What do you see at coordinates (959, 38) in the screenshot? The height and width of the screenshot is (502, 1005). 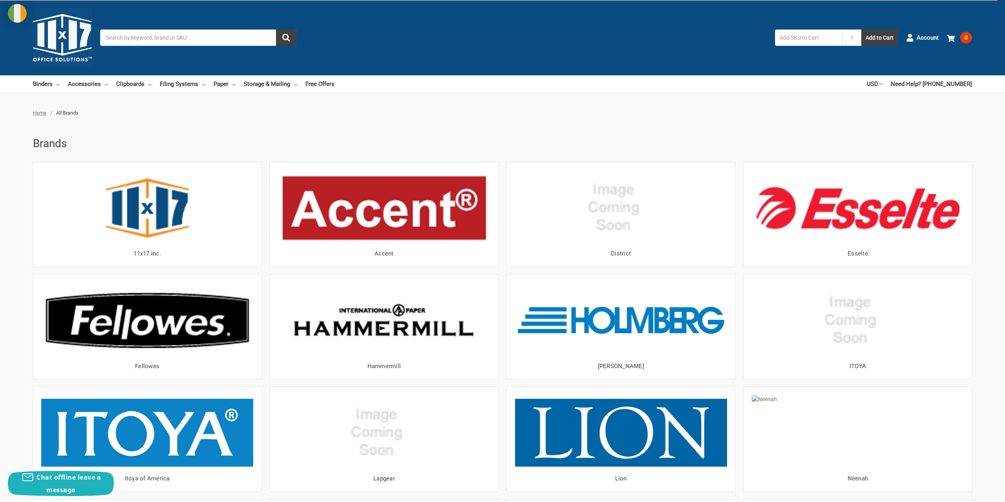 I see `a: 0` at bounding box center [959, 38].